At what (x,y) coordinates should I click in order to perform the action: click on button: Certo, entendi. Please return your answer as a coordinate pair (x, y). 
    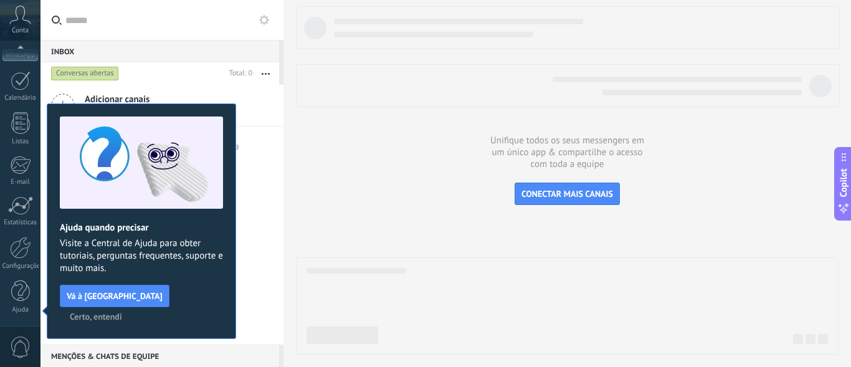
    Looking at the image, I should click on (96, 316).